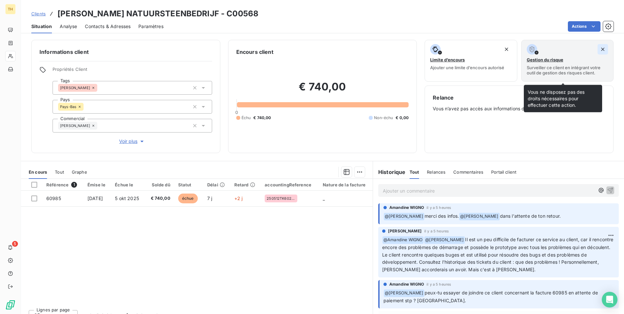 The image size is (624, 314). What do you see at coordinates (491, 296) in the screenshot?
I see `span: peux-tu essayer de joindre ce client concernant la facture 60985 en attente de paiement stp ? [GE...` at bounding box center [491, 296].